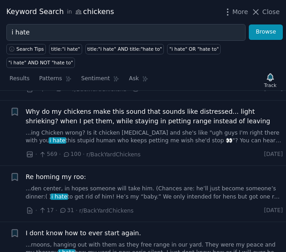  I want to click on a: ...den center, in hopes someone will take him. (Chances are: he’ll just become someone’s dinner:(..., so click(154, 193).